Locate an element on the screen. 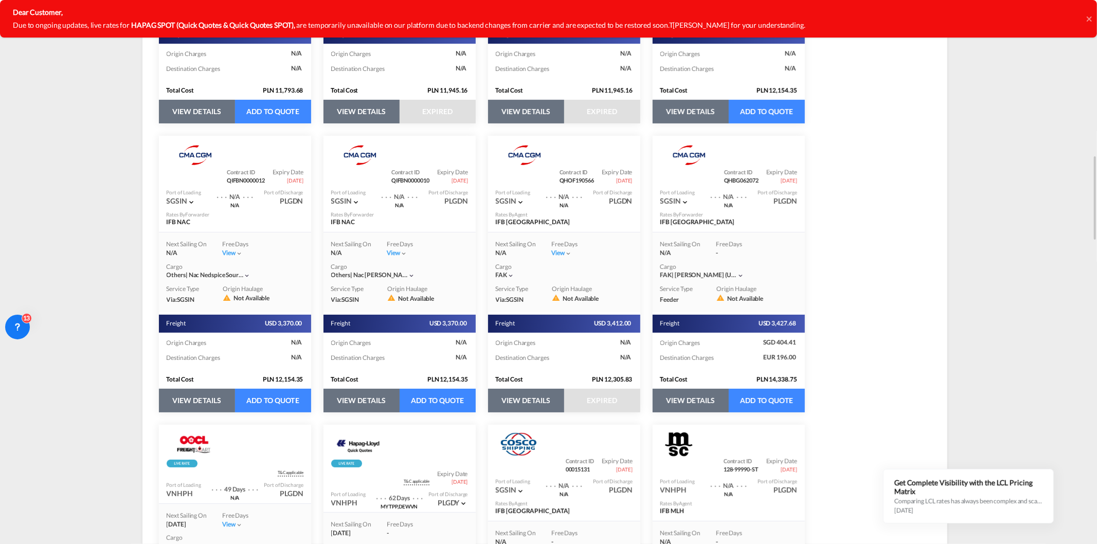 Image resolution: width=1097 pixels, height=544 pixels. div: Rates By is located at coordinates (681, 214).